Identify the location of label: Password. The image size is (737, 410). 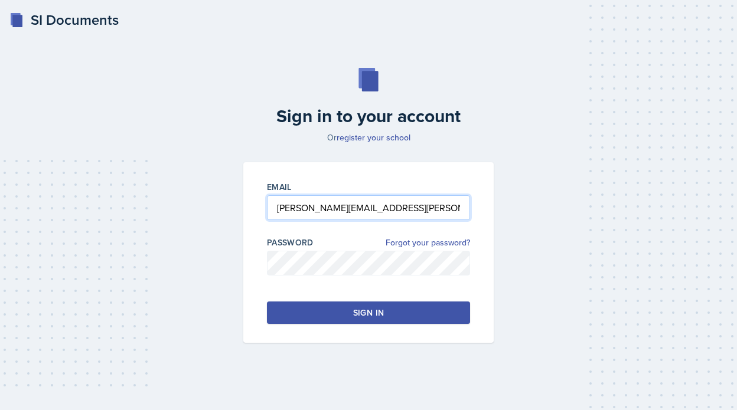
(290, 243).